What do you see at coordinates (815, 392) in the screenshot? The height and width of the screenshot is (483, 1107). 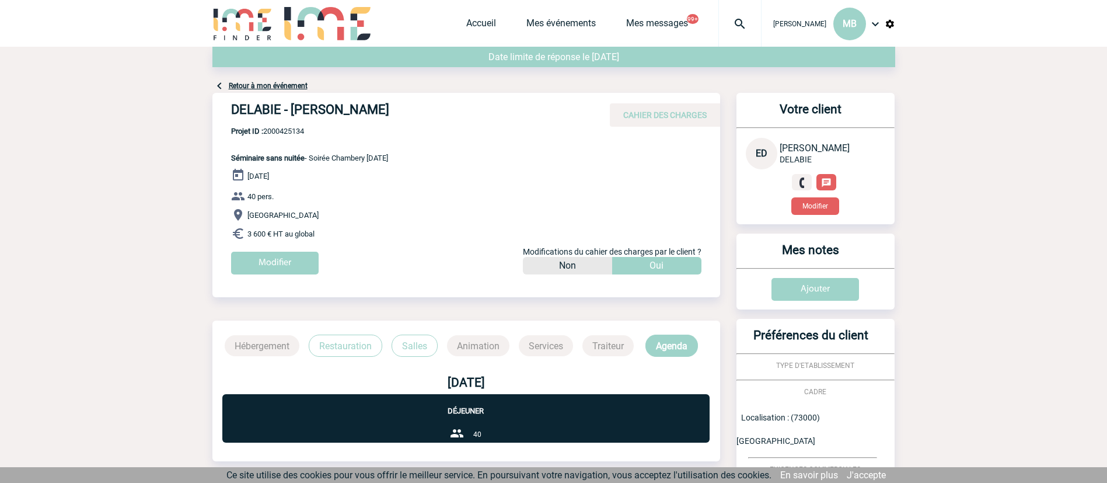 I see `span: CADRE` at bounding box center [815, 392].